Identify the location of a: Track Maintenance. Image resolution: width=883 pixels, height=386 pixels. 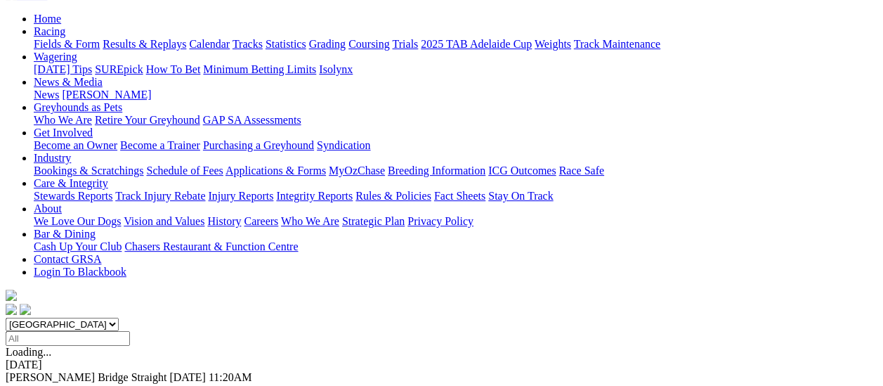
(617, 44).